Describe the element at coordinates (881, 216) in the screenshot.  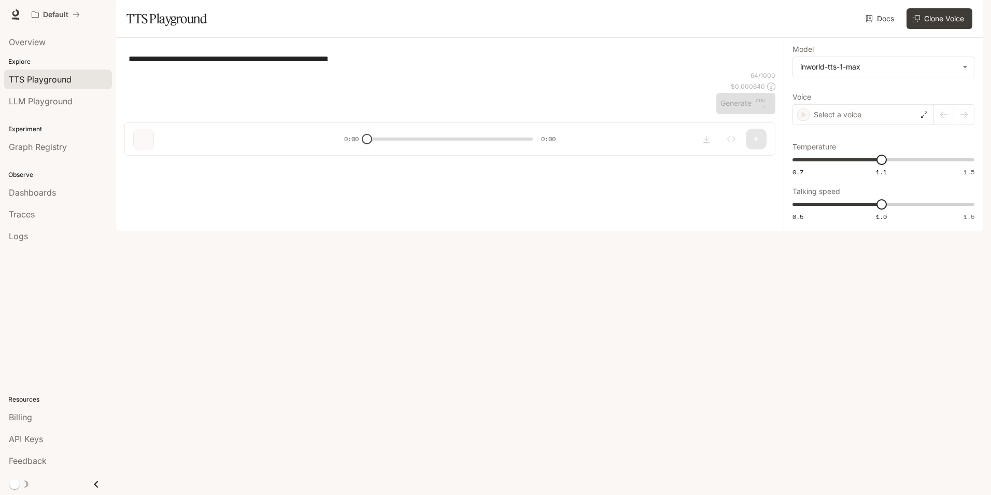
I see `span: 1.0` at that location.